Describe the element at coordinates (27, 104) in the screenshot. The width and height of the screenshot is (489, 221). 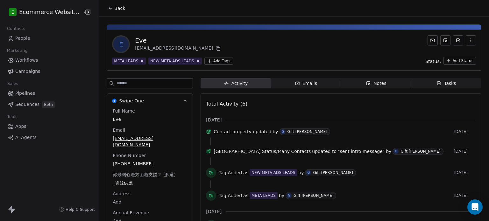
I see `span: Sequences` at that location.